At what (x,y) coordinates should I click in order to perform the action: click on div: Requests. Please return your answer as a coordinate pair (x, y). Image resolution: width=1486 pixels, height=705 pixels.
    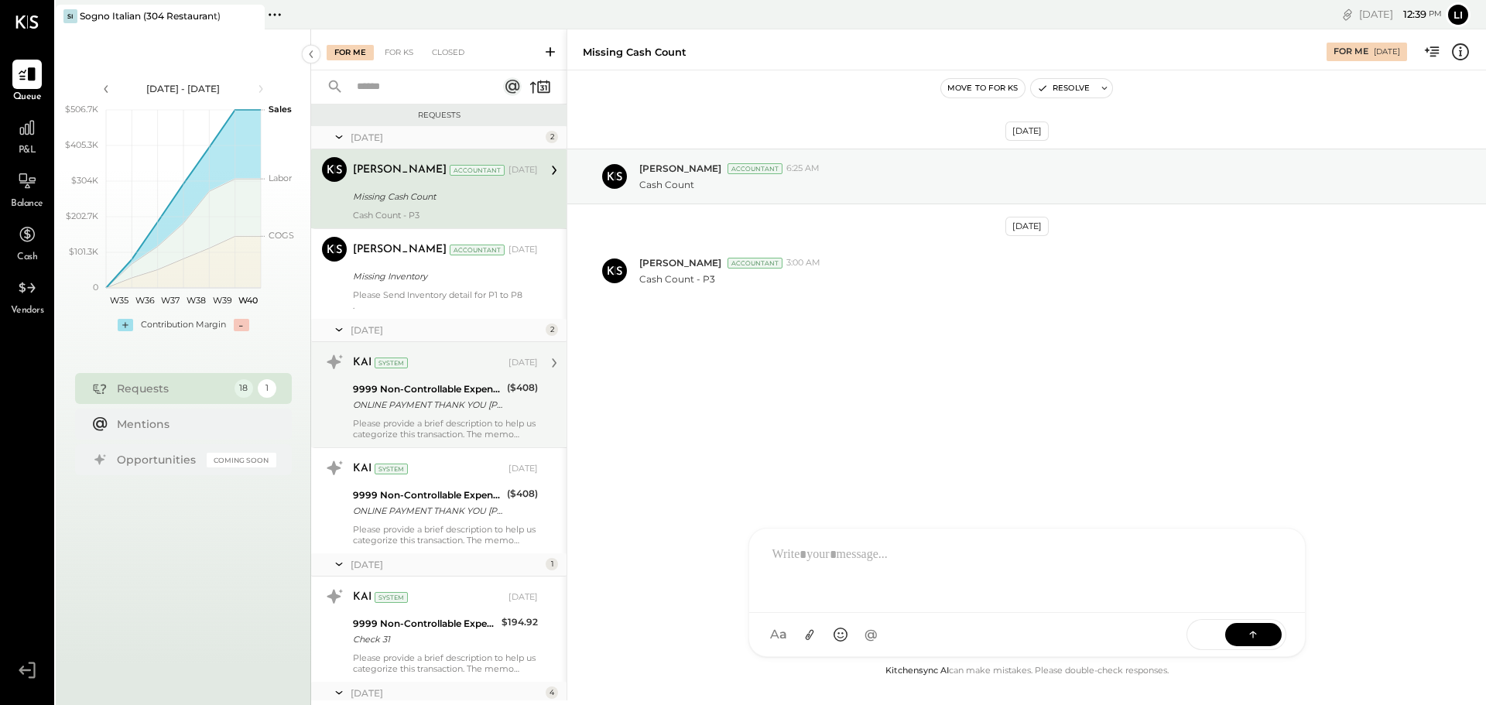
    Looking at the image, I should click on (172, 389).